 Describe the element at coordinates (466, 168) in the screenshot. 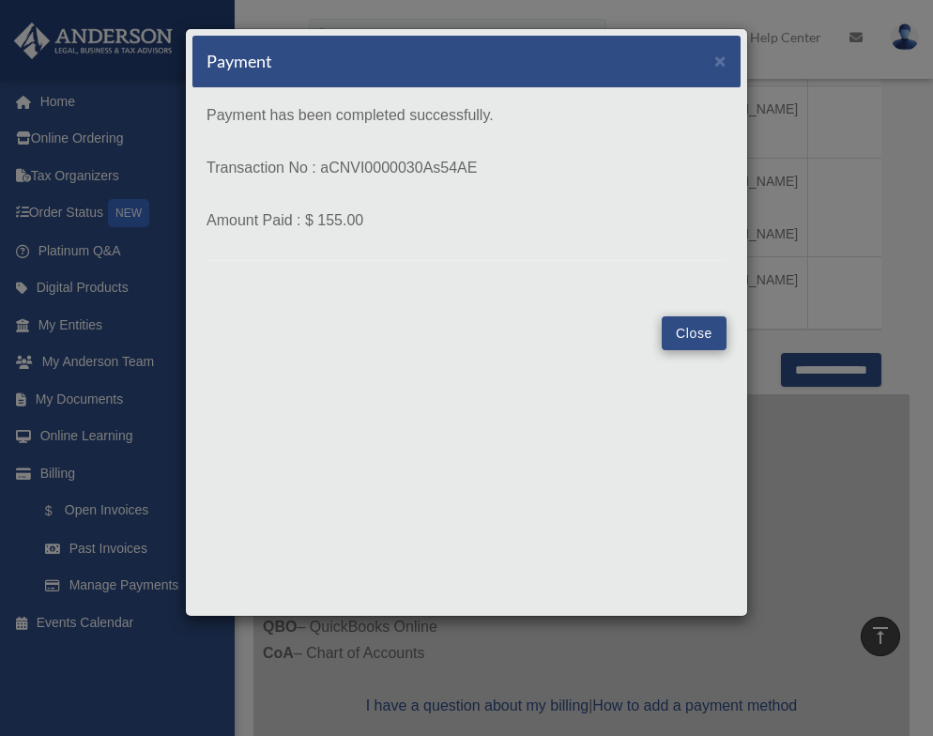

I see `p: Transaction No : aCNVI0000030As54AE` at that location.